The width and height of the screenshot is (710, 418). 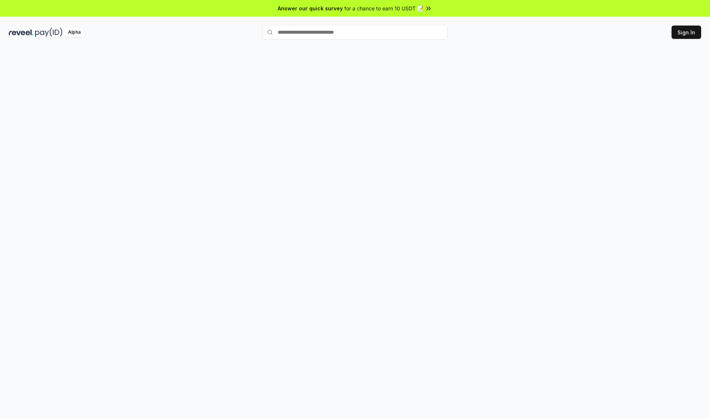 I want to click on img: pay_id, so click(x=49, y=32).